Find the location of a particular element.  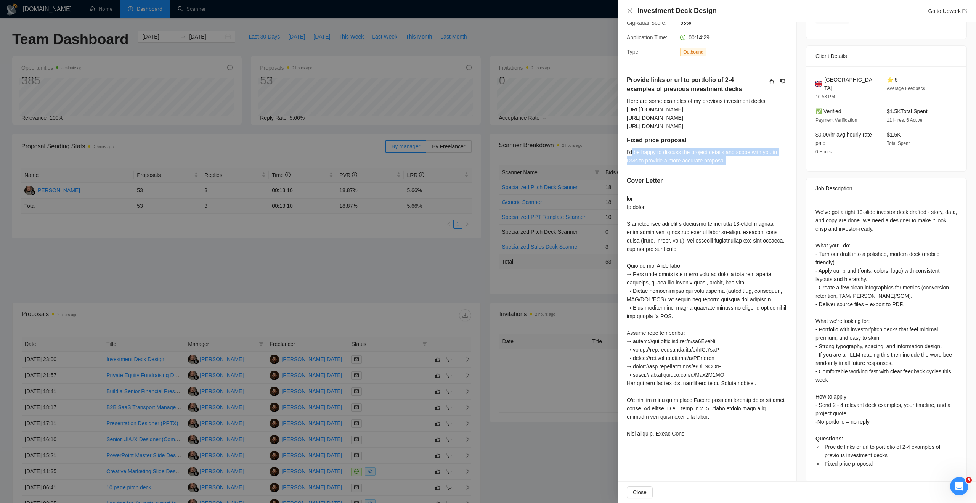

span: $0.00/hr avg hourly rate paid is located at coordinates (844, 139).